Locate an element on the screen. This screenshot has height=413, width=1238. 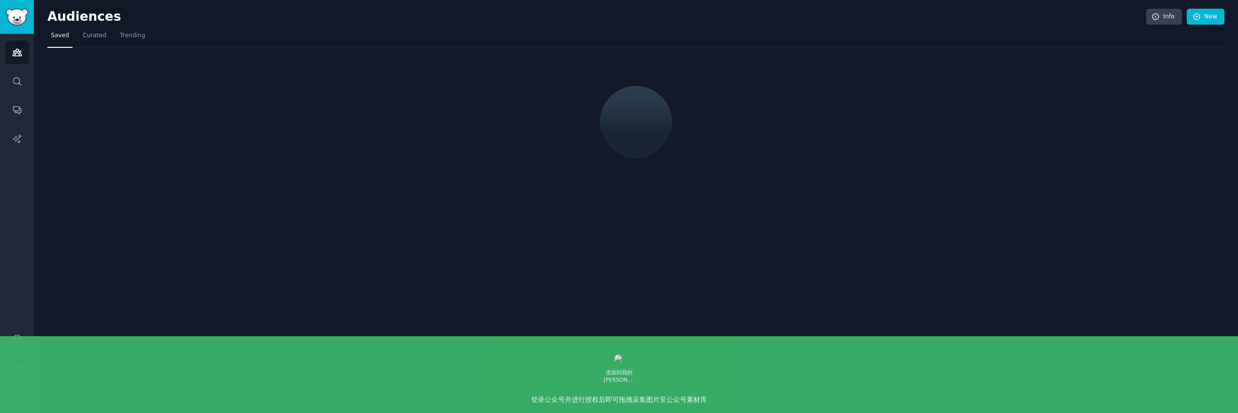
a: Curated is located at coordinates (94, 38).